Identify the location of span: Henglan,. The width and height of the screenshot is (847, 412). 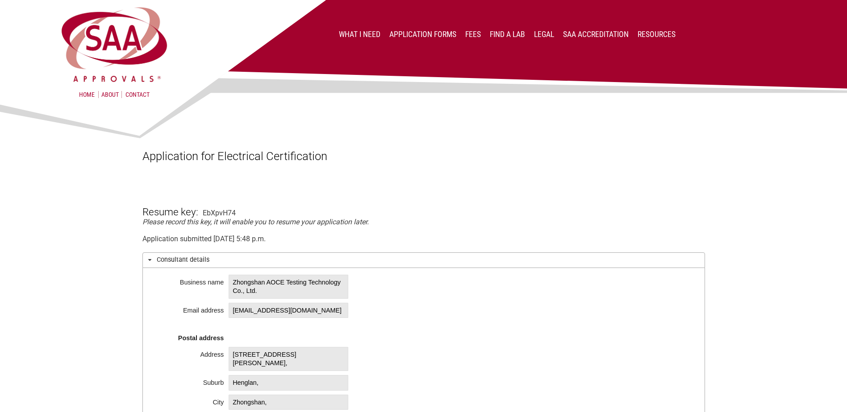
(288, 383).